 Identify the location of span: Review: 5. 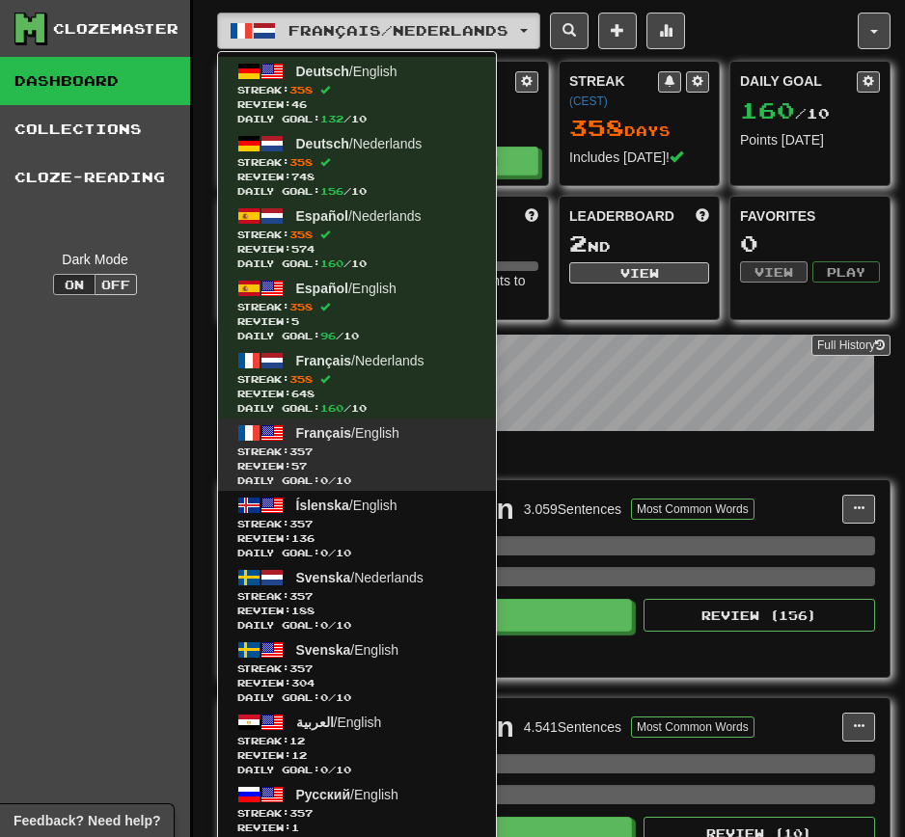
(357, 321).